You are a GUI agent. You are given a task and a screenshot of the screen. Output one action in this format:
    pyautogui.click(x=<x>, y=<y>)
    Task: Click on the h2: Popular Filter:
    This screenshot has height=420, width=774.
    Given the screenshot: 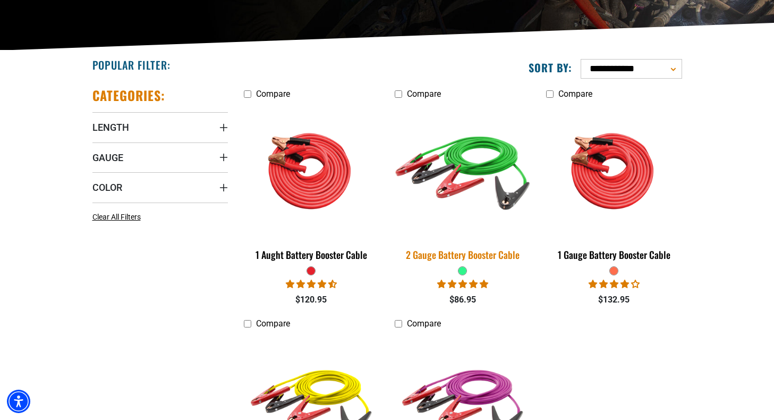 What is the action you would take?
    pyautogui.click(x=131, y=65)
    